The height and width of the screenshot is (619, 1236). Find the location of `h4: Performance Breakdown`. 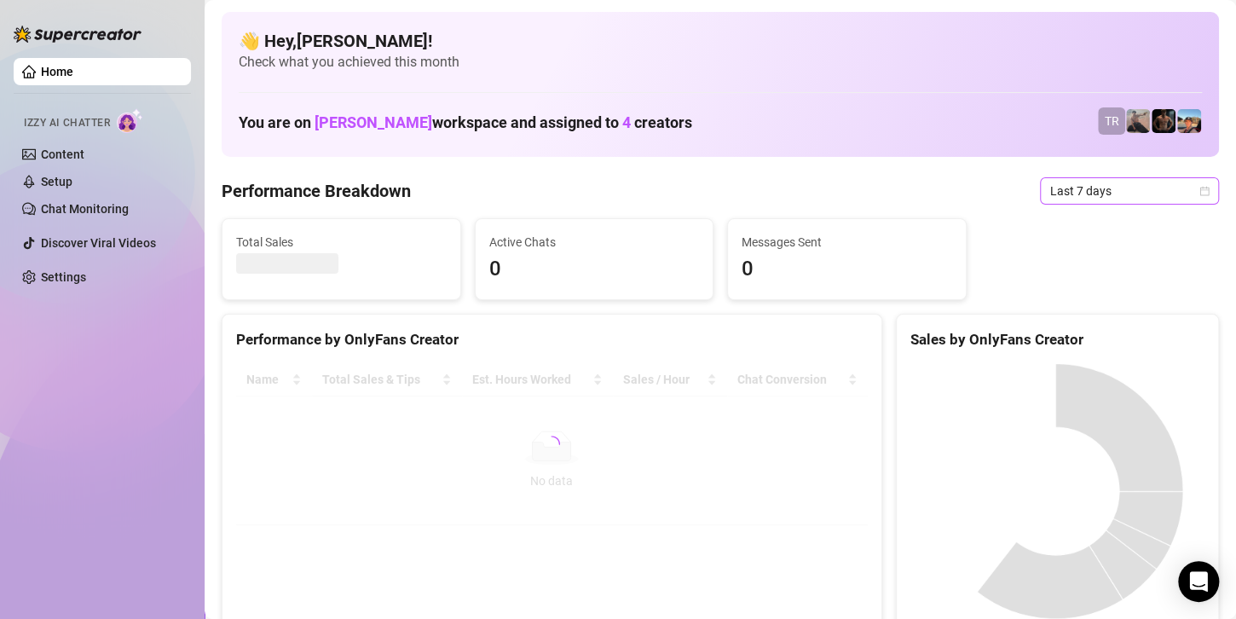

h4: Performance Breakdown is located at coordinates (316, 191).